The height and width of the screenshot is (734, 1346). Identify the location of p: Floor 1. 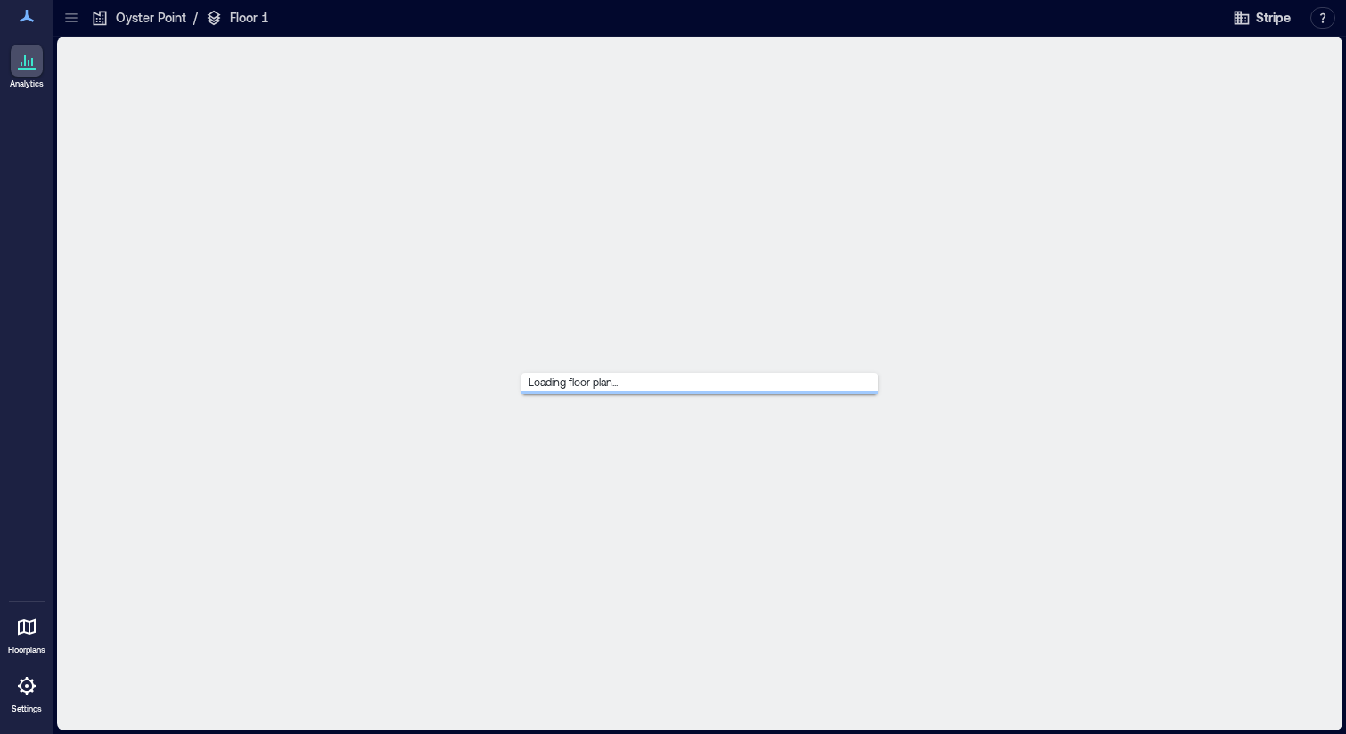
(249, 18).